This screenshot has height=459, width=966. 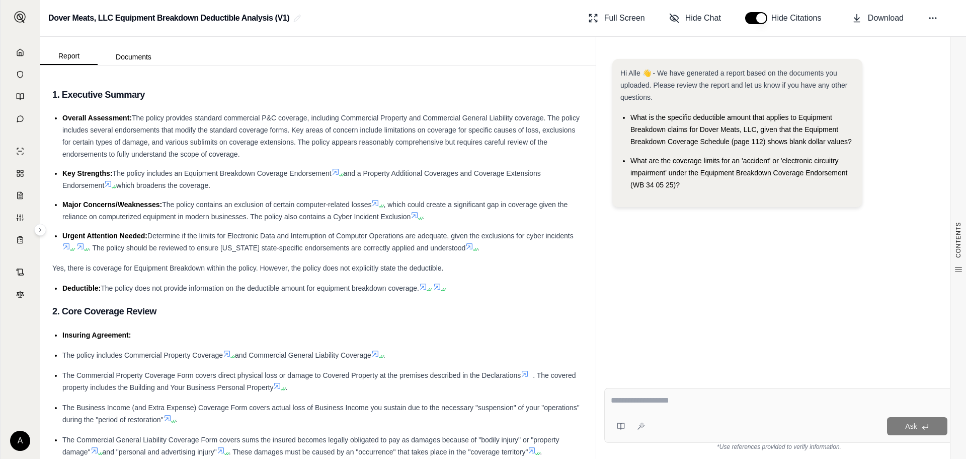 What do you see at coordinates (20, 151) in the screenshot?
I see `a: Single Policy` at bounding box center [20, 151].